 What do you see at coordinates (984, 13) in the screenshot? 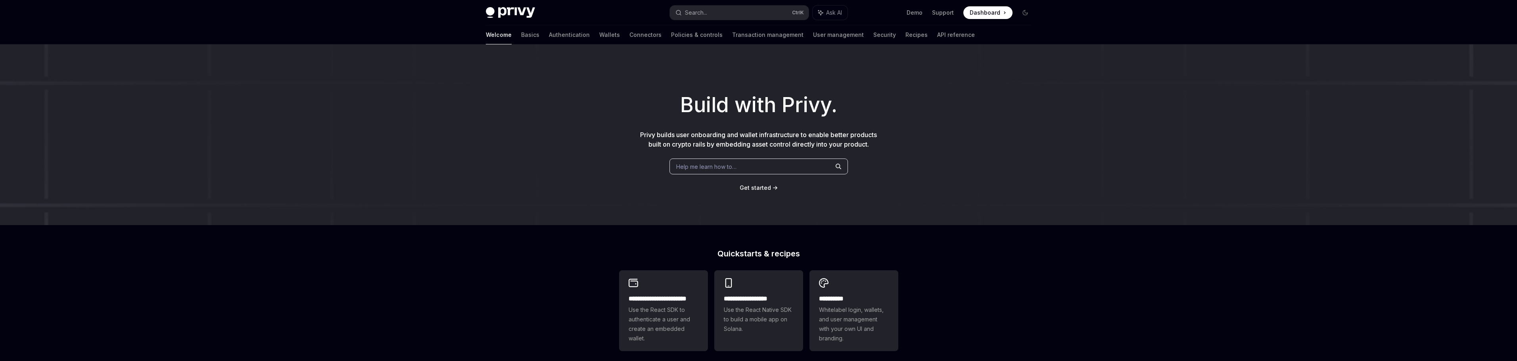
I see `span: Dashboard` at bounding box center [984, 13].